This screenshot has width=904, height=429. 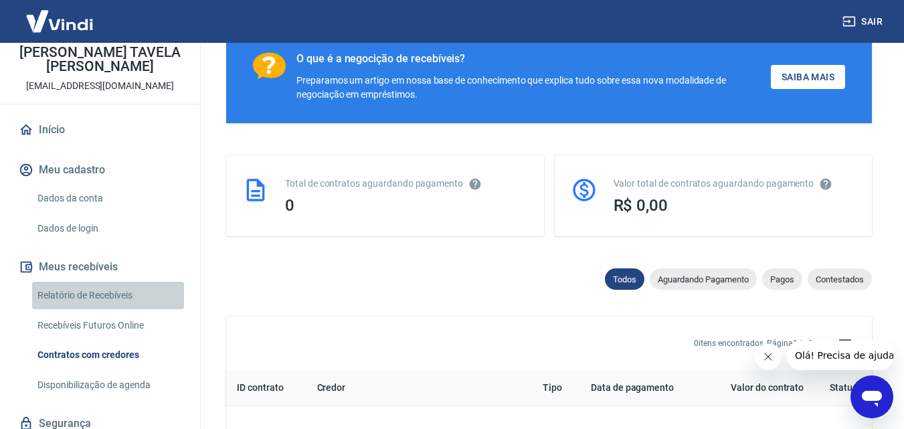 What do you see at coordinates (826, 184) in the screenshot?
I see `svg: O valor comprometido não se refere a pagamentos pendentes na Vindi e sim como garantia a outras i...` at bounding box center [826, 184].